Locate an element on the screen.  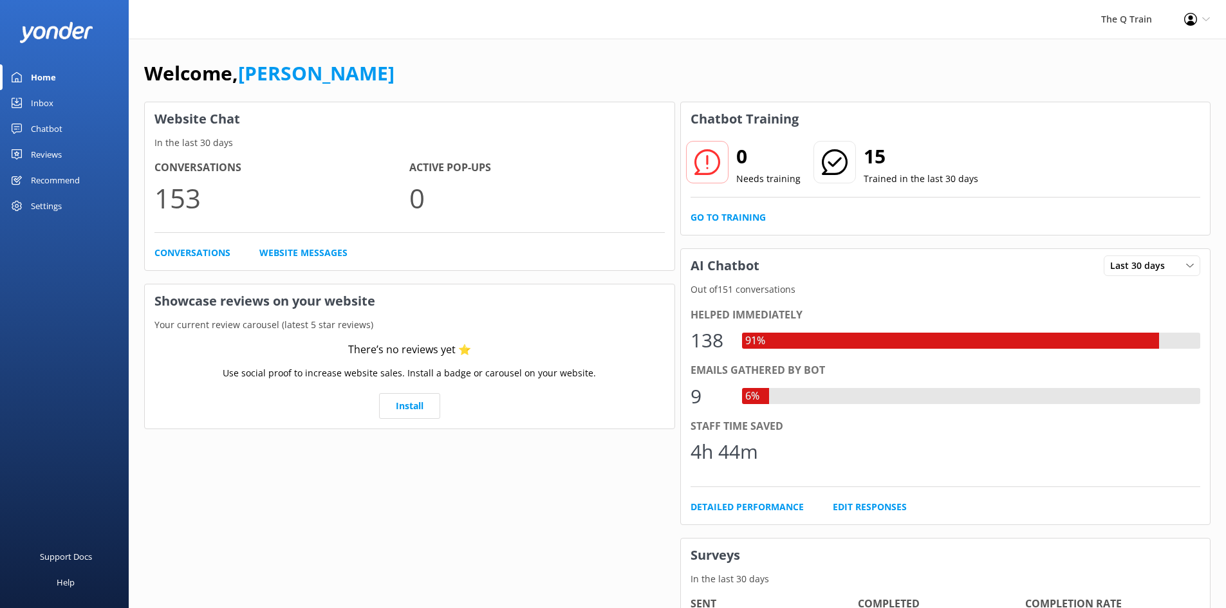
h4: Active Pop-ups is located at coordinates (537, 168).